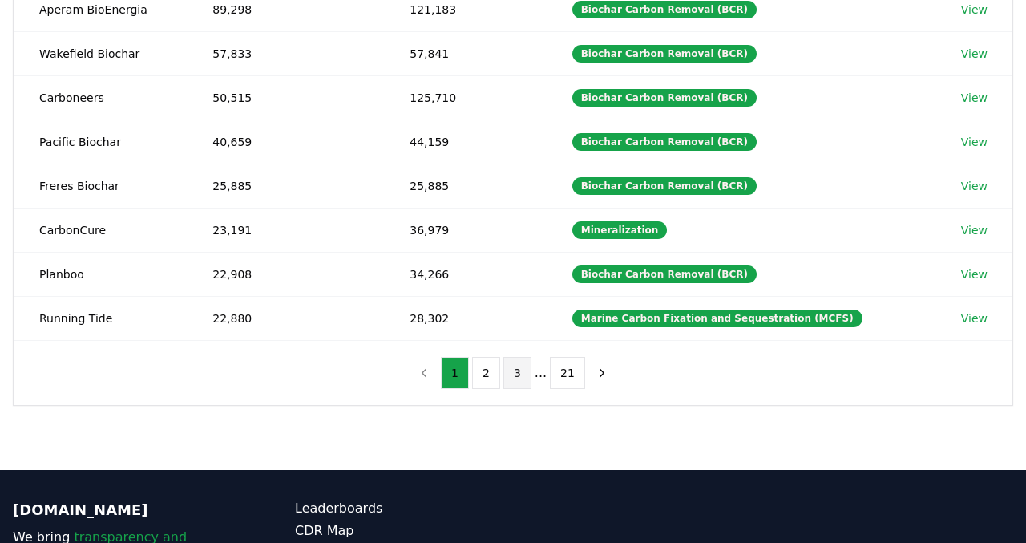  What do you see at coordinates (100, 141) in the screenshot?
I see `td: Pacific Biochar` at bounding box center [100, 141].